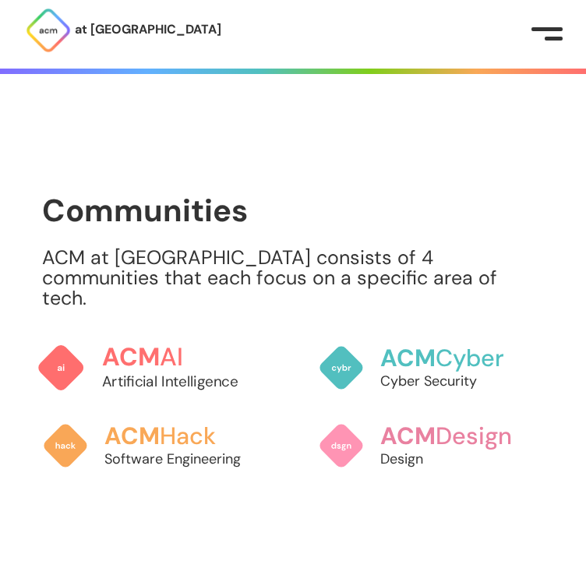 Image resolution: width=586 pixels, height=575 pixels. Describe the element at coordinates (61, 368) in the screenshot. I see `img: ACM AI` at that location.